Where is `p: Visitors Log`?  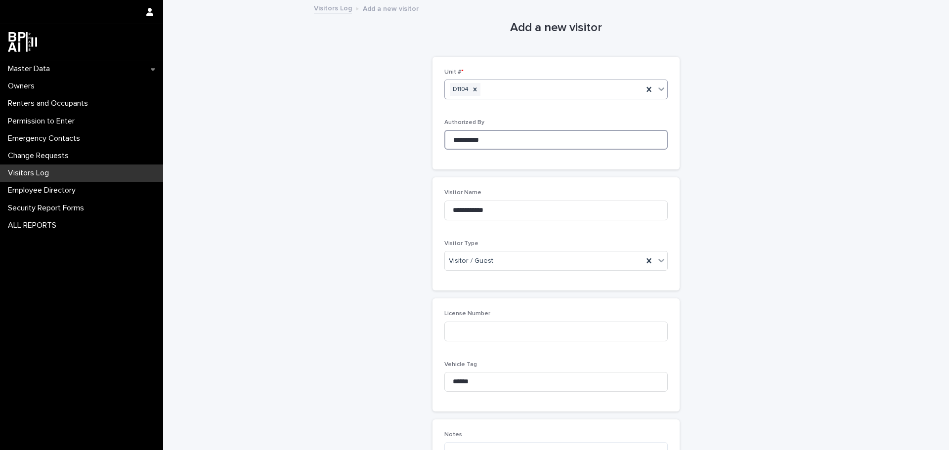 p: Visitors Log is located at coordinates (30, 173).